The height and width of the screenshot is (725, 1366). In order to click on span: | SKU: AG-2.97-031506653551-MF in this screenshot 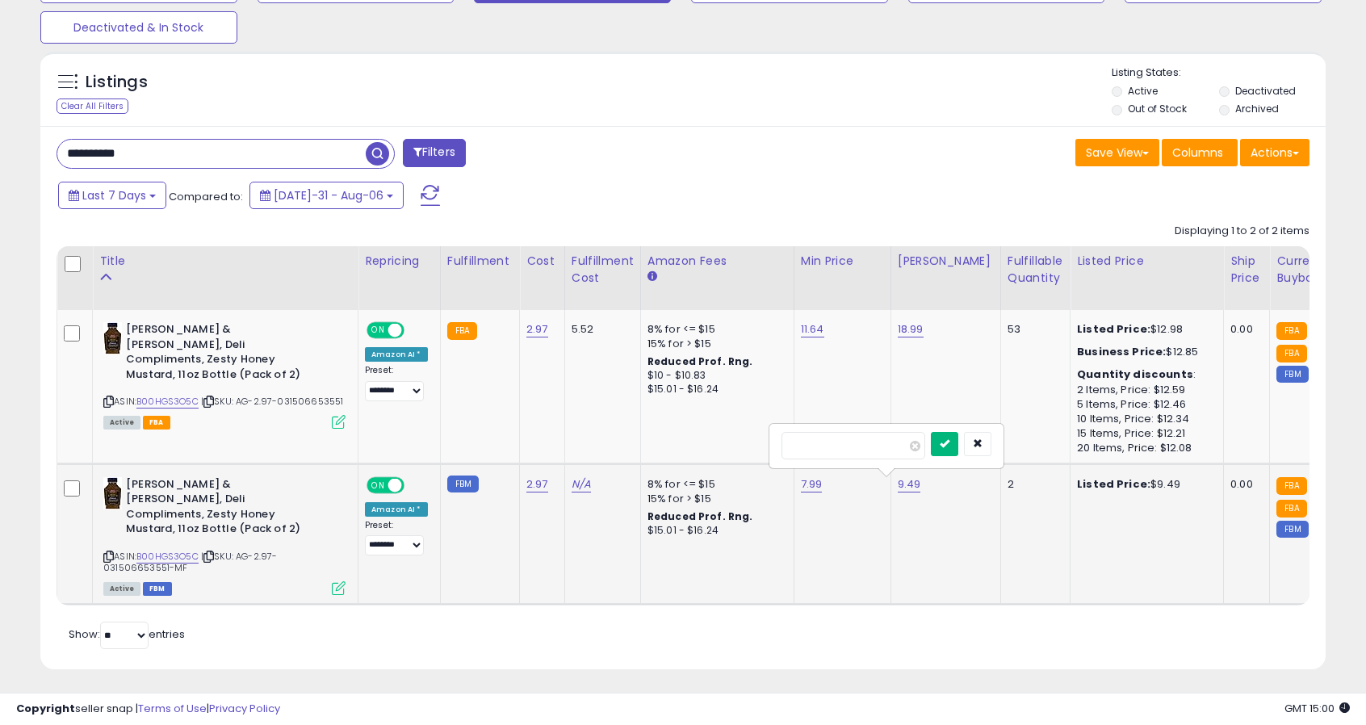, I will do `click(190, 562)`.